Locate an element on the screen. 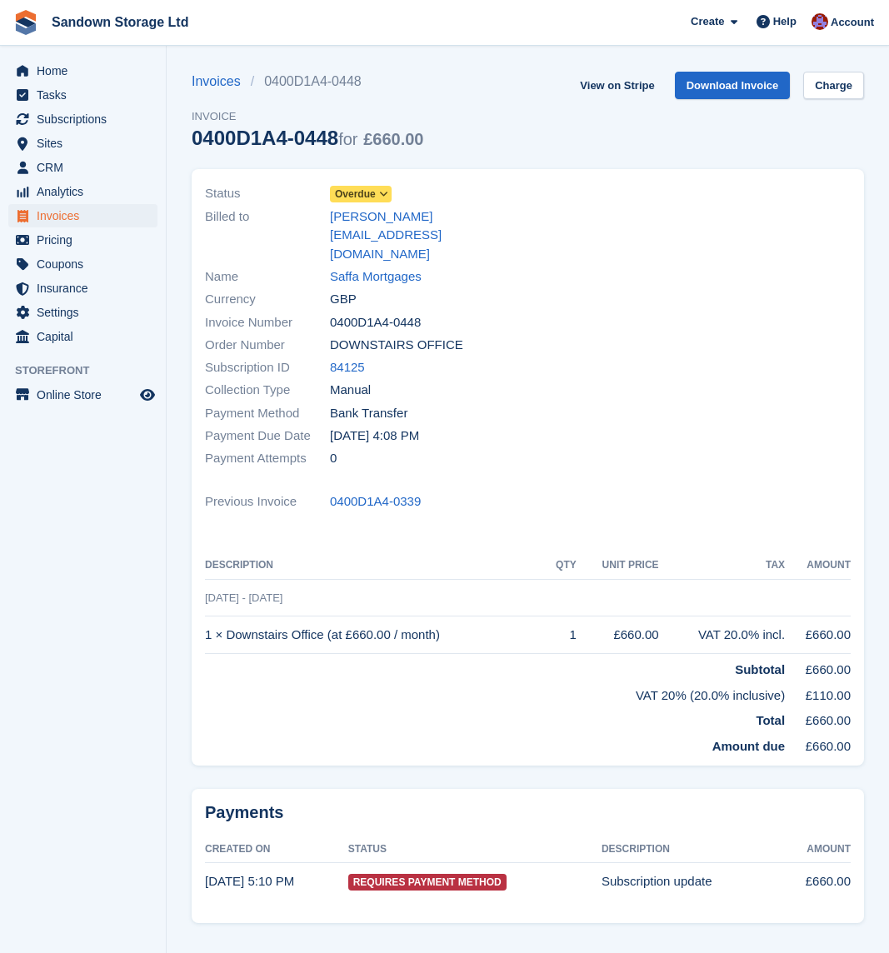 This screenshot has width=889, height=953. h2: Payments is located at coordinates (527, 812).